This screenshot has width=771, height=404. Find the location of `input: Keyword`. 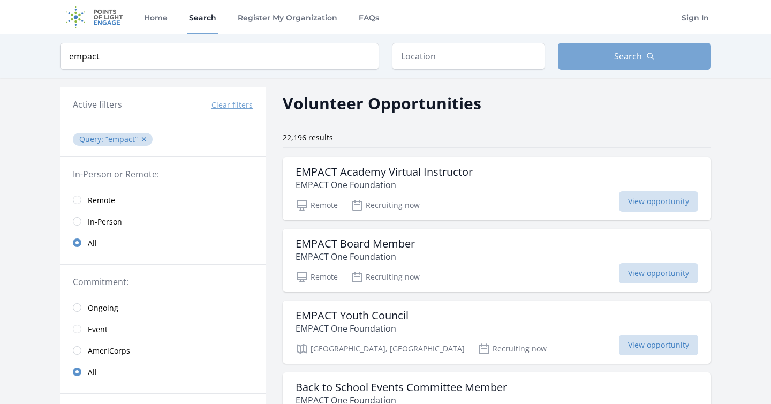

input: Keyword is located at coordinates (219, 56).